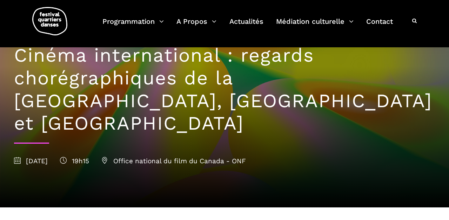 Image resolution: width=449 pixels, height=220 pixels. I want to click on a: Médiation culturelle, so click(315, 26).